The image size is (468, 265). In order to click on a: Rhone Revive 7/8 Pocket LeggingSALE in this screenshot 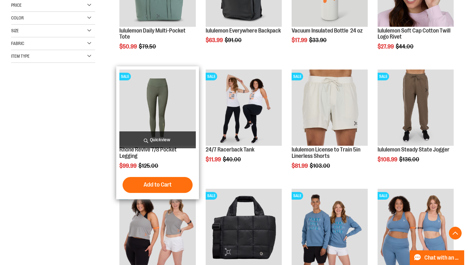, I will do `click(157, 108)`.